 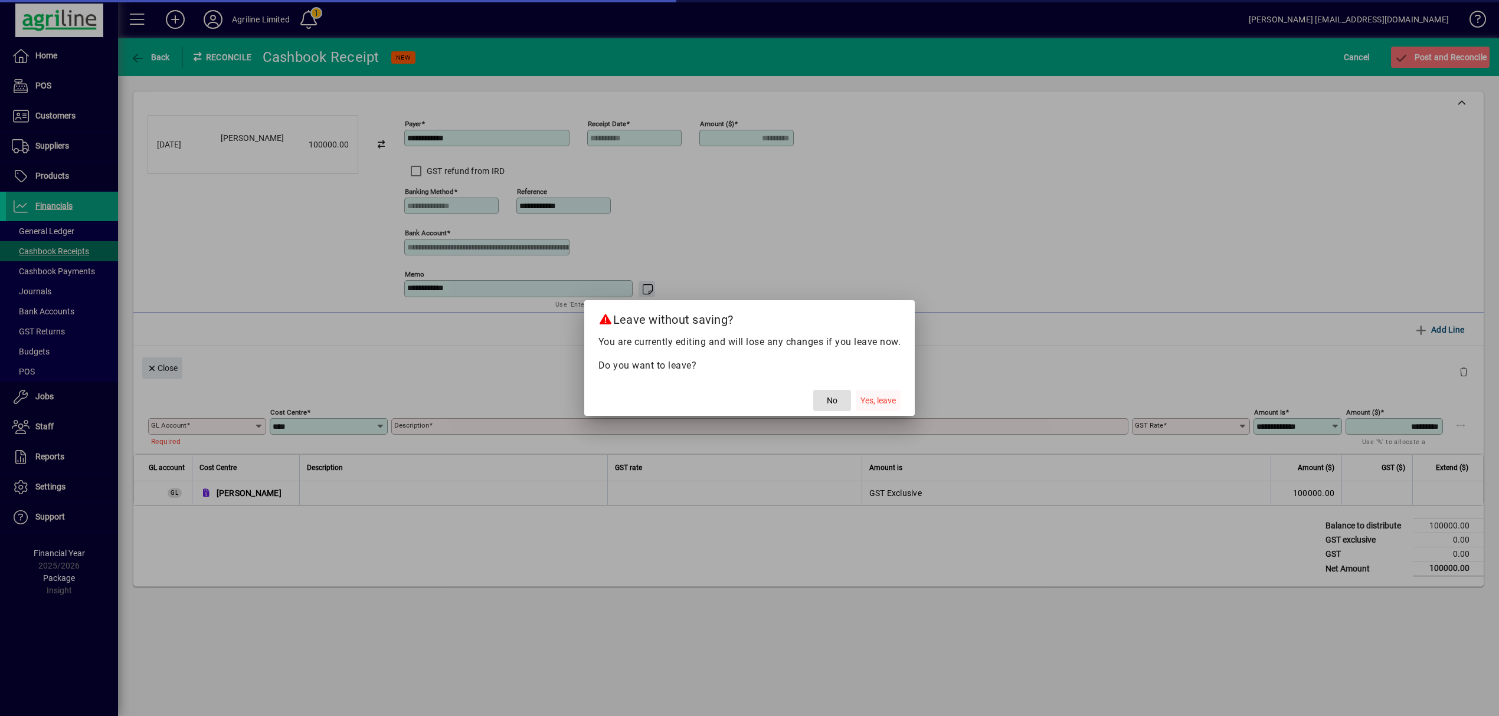 I want to click on h2: Leave without saving?, so click(x=749, y=317).